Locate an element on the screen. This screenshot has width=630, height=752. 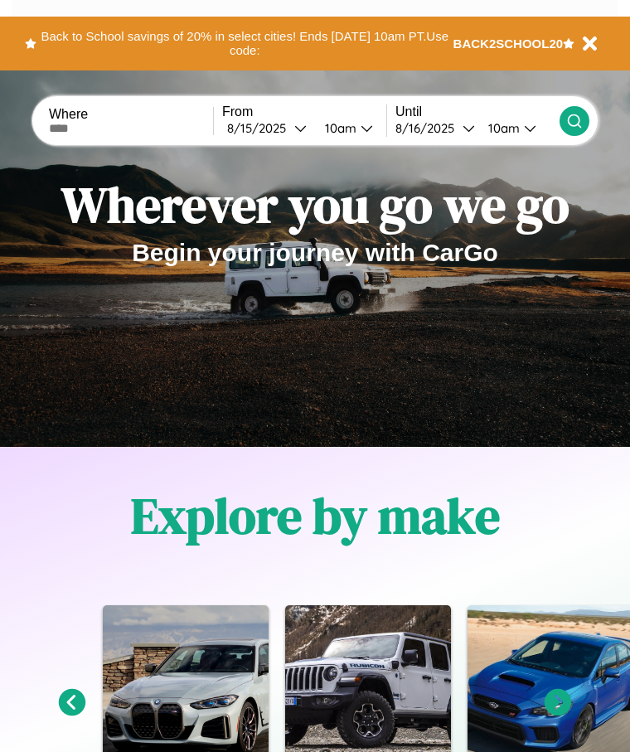
h1: Explore by make is located at coordinates (315, 516).